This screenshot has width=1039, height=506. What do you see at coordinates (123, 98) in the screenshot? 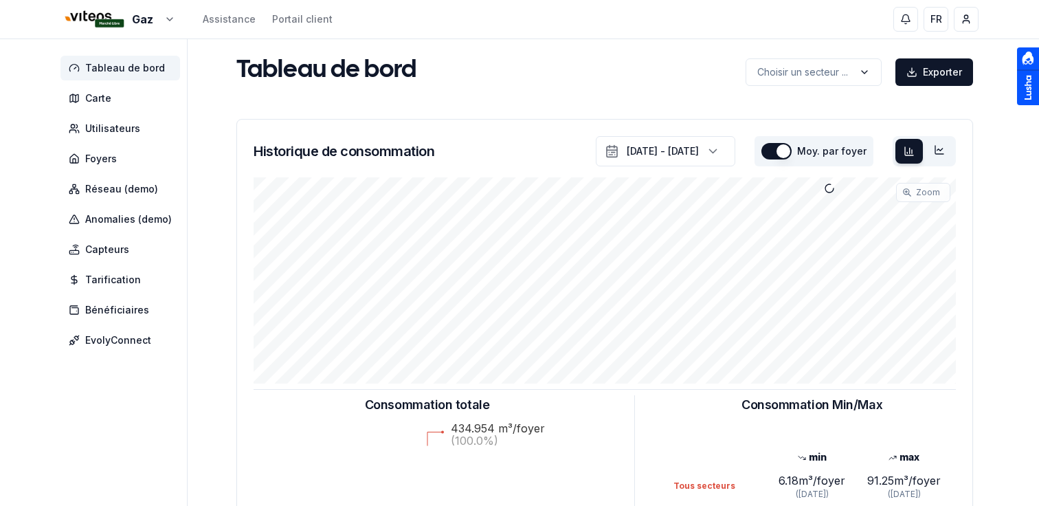
I see `a: Carte` at bounding box center [123, 98].